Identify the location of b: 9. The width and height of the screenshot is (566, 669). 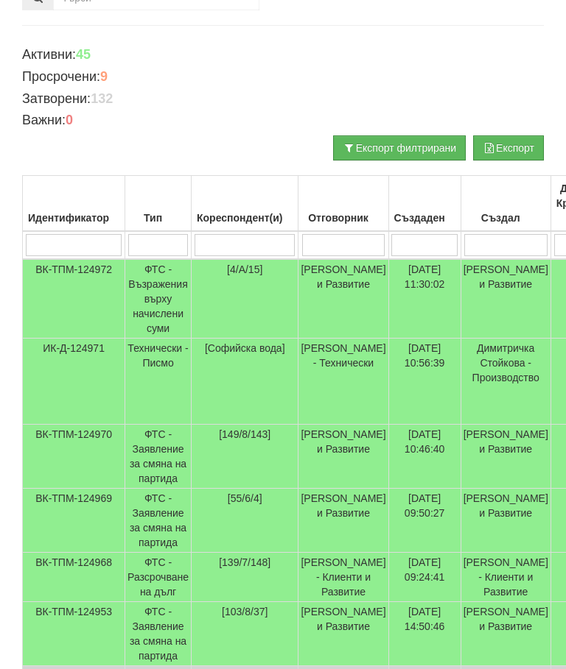
(104, 77).